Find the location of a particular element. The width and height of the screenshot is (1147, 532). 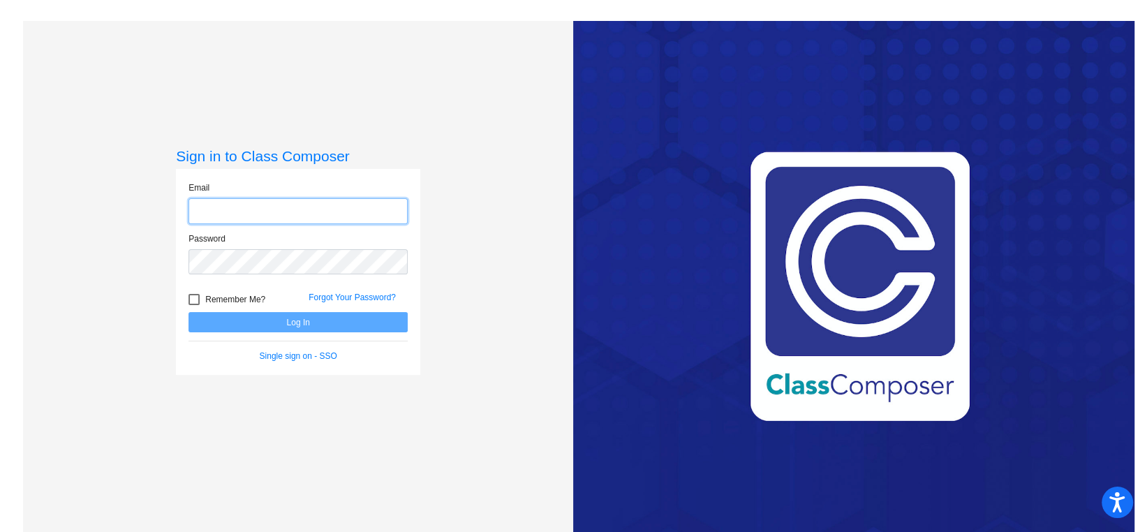

label: Email is located at coordinates (199, 188).